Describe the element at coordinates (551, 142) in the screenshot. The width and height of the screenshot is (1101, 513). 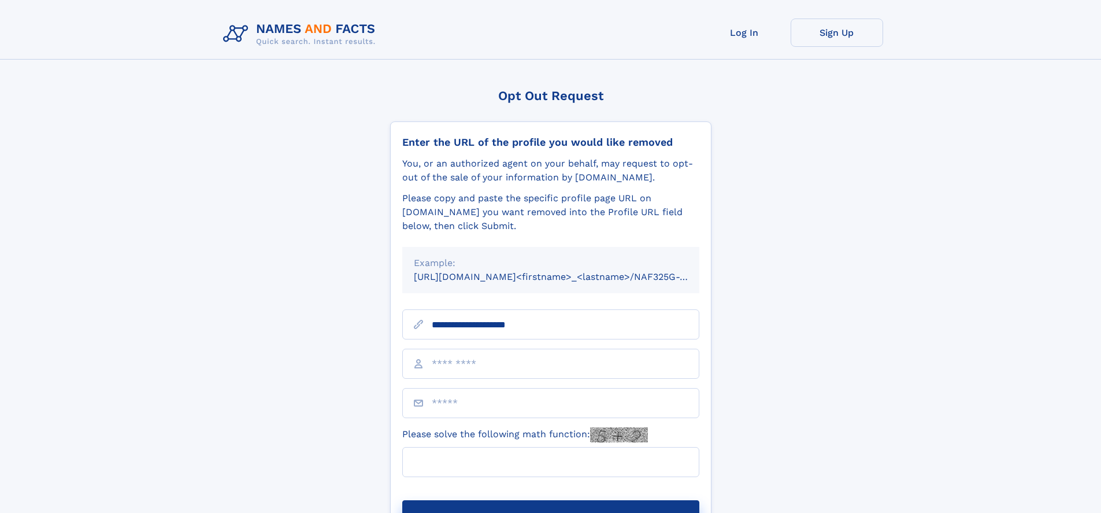
I see `div: Enter the URL of the profile you would like removed` at that location.